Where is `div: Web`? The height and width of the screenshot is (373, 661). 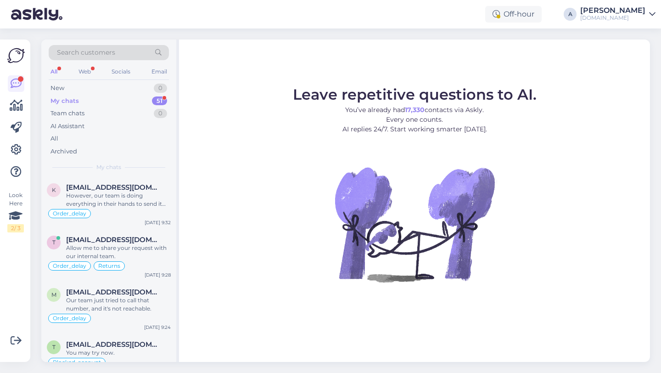 div: Web is located at coordinates (85, 72).